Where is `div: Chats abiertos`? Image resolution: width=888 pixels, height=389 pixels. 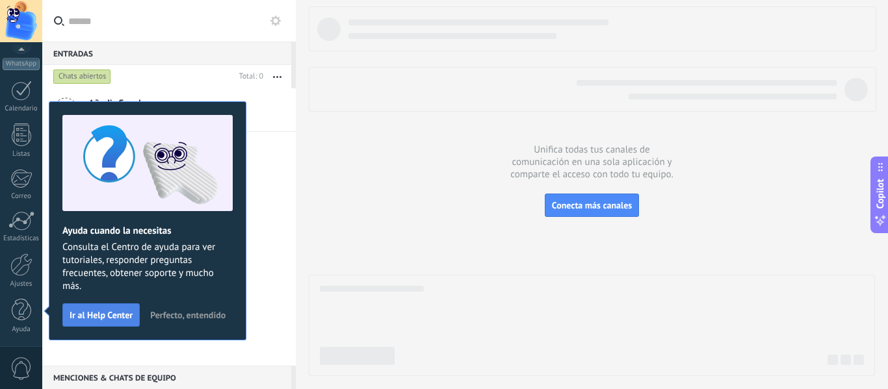 div: Chats abiertos is located at coordinates (82, 77).